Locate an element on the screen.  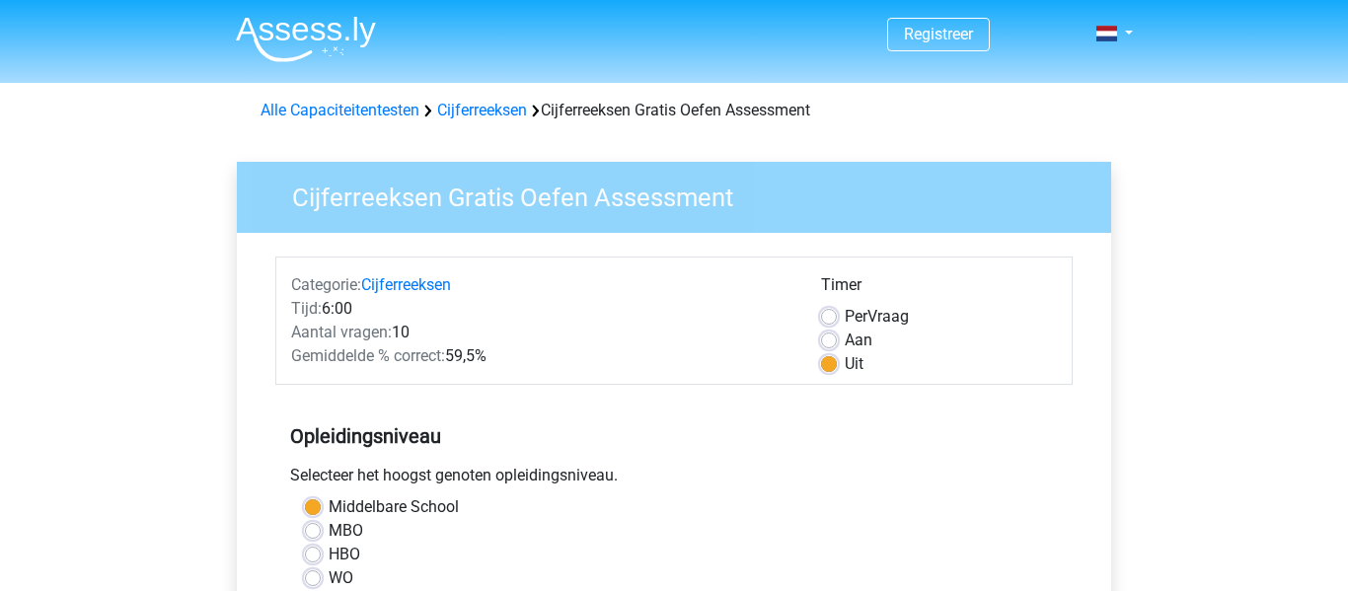
div: Cijferreeksen Gratis Oefen Assessment is located at coordinates (674, 111).